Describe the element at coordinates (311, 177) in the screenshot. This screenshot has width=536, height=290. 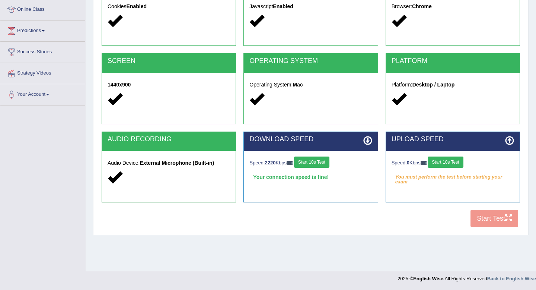
I see `div: Your connection speed is fine!` at that location.